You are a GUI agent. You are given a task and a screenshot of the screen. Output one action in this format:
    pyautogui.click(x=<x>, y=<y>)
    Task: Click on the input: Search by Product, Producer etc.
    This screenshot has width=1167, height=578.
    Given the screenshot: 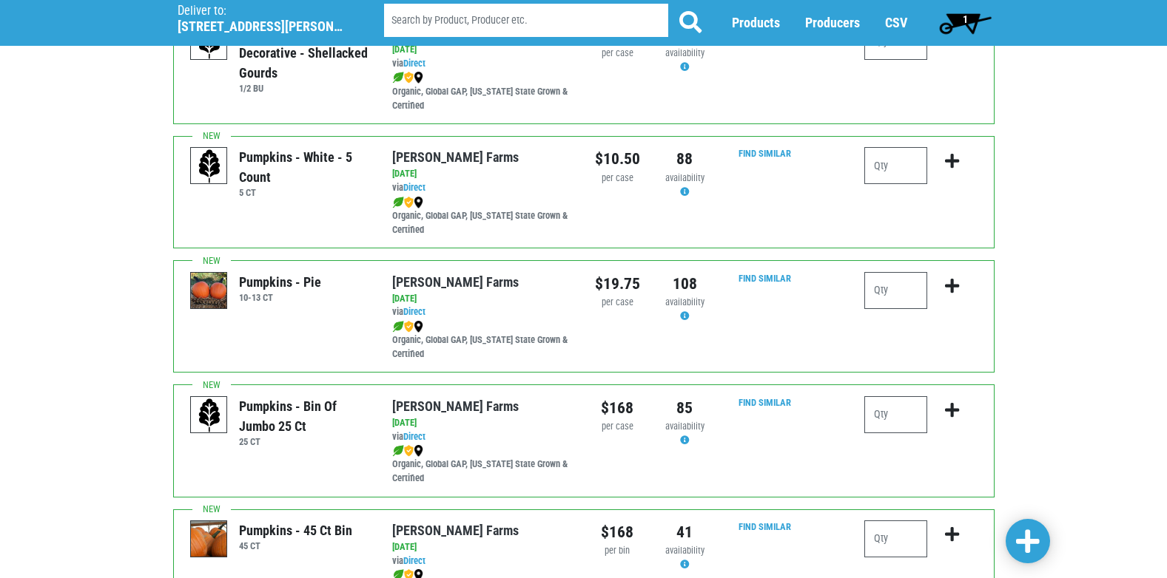 What is the action you would take?
    pyautogui.click(x=526, y=21)
    